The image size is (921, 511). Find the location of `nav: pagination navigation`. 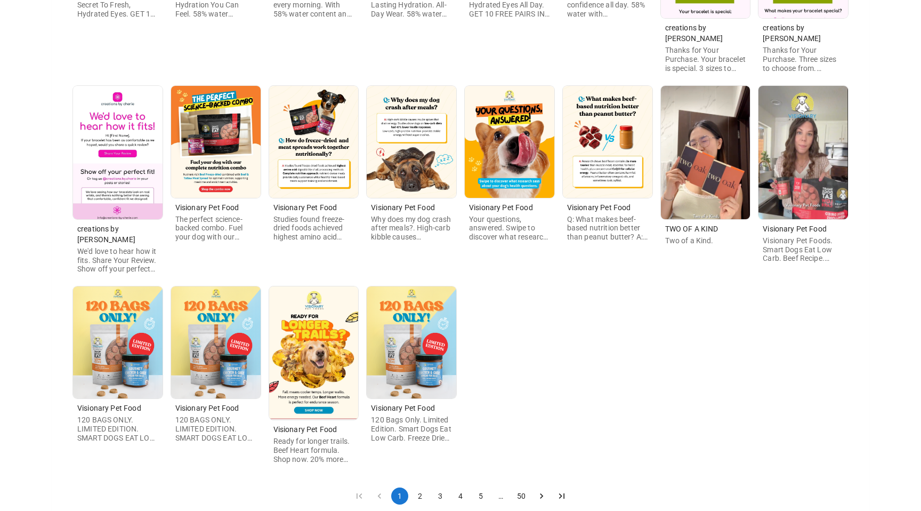

nav: pagination navigation is located at coordinates (460, 496).